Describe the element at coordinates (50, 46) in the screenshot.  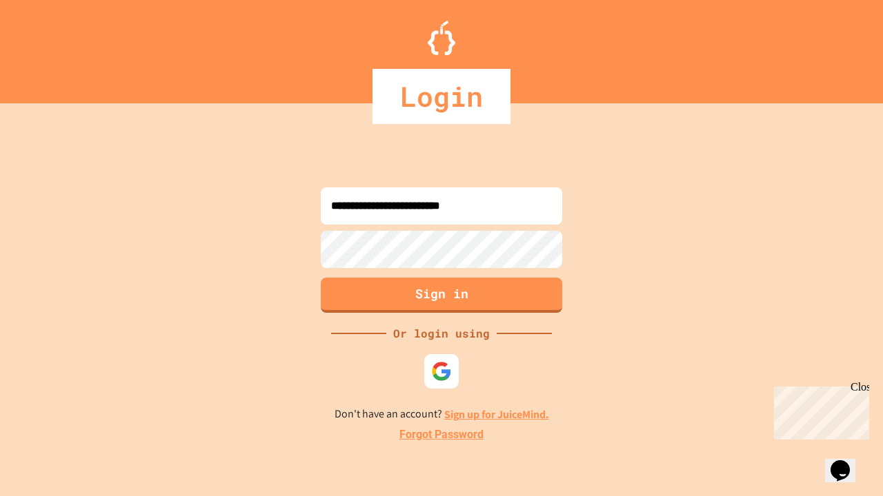
I see `div: Chat with us now!Close` at that location.